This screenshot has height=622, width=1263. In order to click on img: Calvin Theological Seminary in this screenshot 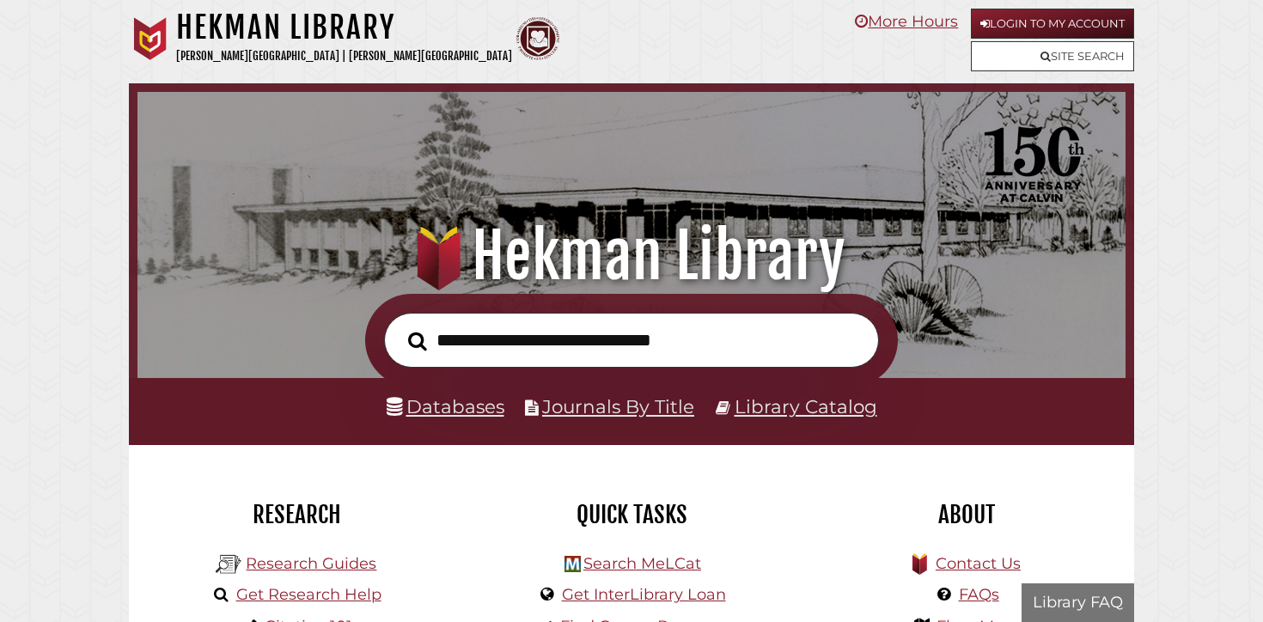, I will do `click(538, 39)`.